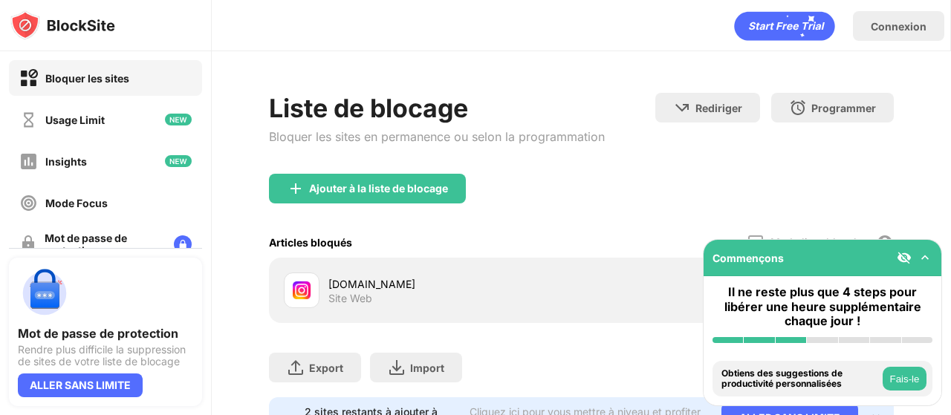 This screenshot has width=951, height=415. I want to click on img: lock-menu.svg, so click(183, 244).